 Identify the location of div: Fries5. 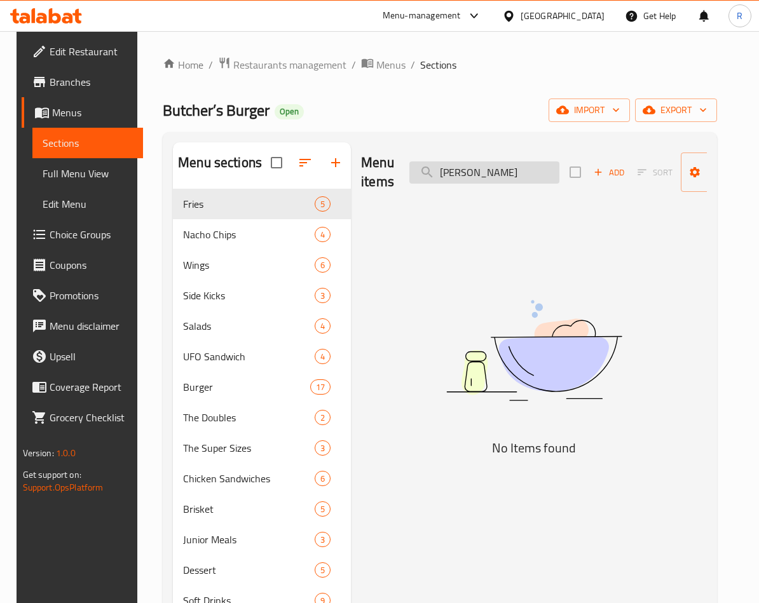
(262, 204).